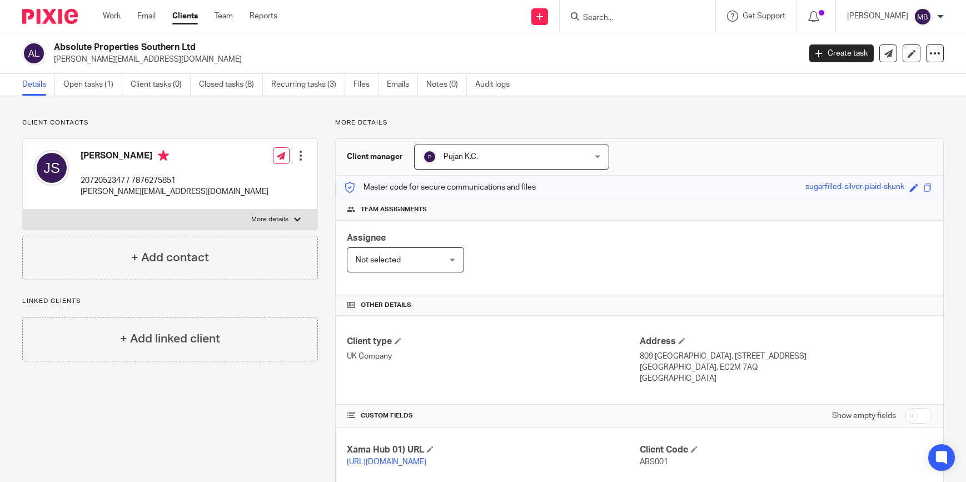  What do you see at coordinates (375, 157) in the screenshot?
I see `h3: Client manager` at bounding box center [375, 157].